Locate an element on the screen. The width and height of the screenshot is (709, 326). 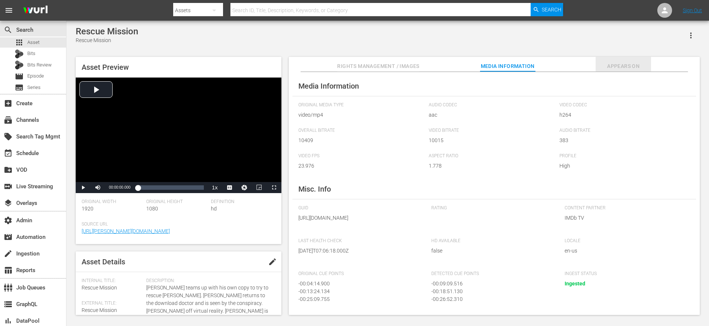
span: Ingestion is located at coordinates (8, 254).